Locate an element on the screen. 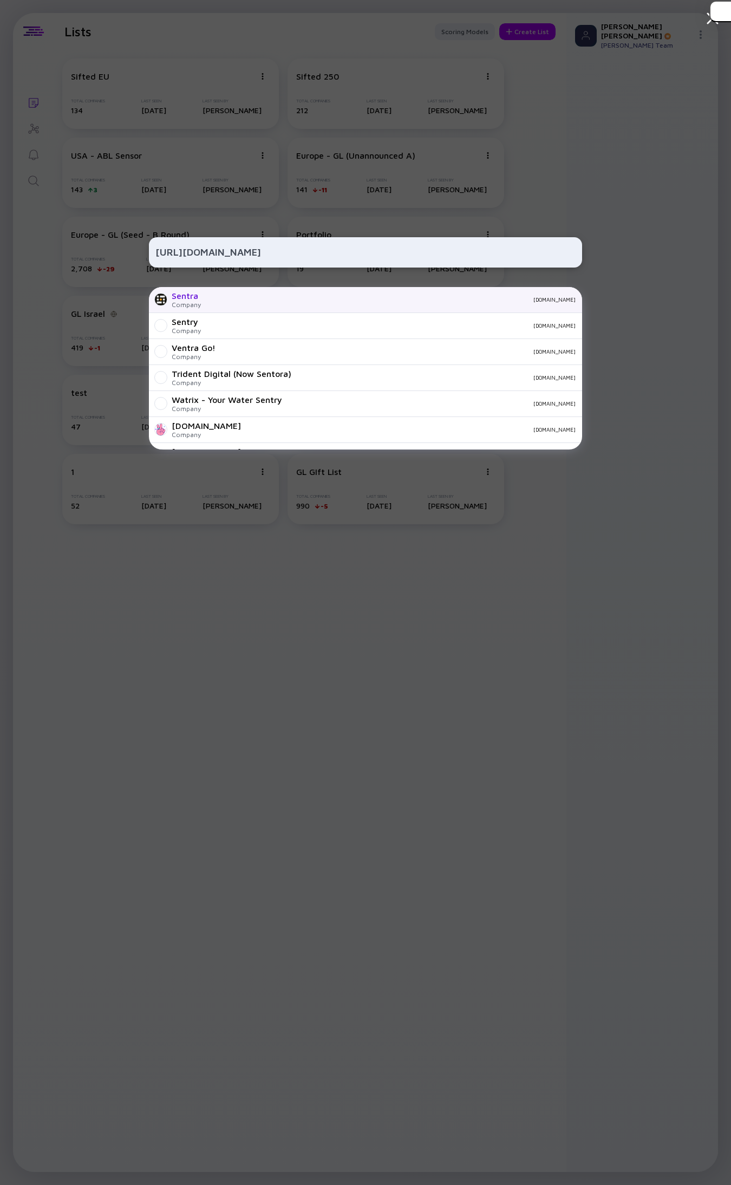 This screenshot has height=1185, width=731. div: Watrix - Your Water Sentry is located at coordinates (227, 400).